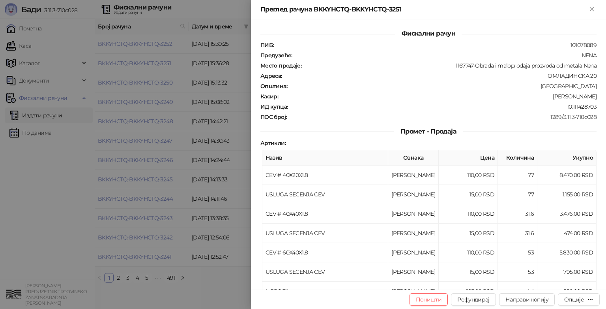 Image resolution: width=606 pixels, height=309 pixels. I want to click on span: Промет - Продаја, so click(428, 131).